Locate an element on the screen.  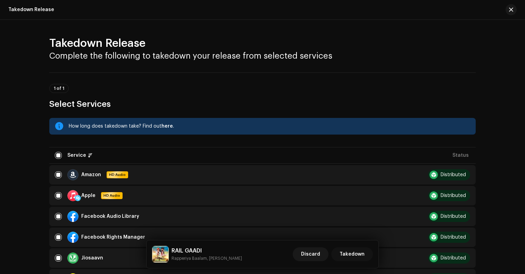
div: Facebook Audio Library is located at coordinates (110, 217).